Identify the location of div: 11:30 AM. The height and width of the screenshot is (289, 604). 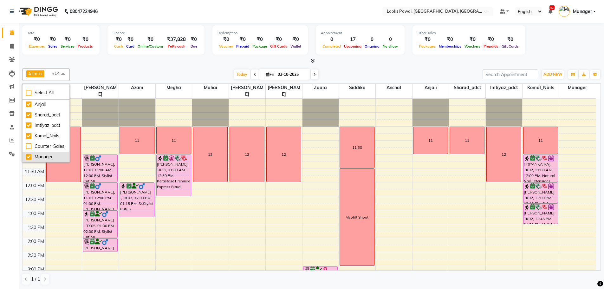
(34, 172).